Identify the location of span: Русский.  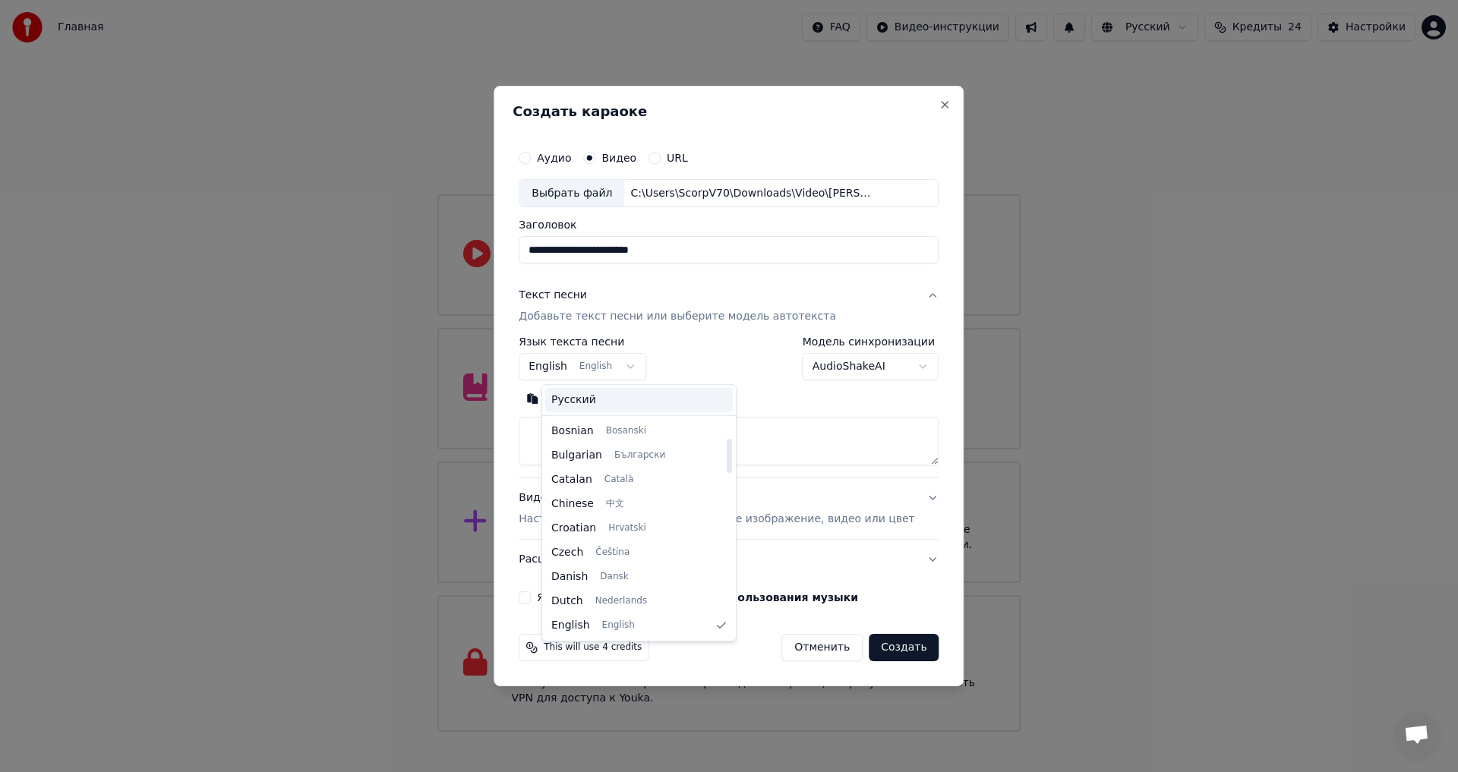
(573, 400).